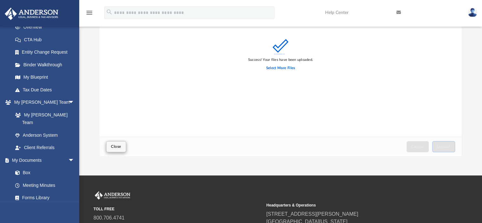  Describe the element at coordinates (418, 146) in the screenshot. I see `span: Cancel` at that location.